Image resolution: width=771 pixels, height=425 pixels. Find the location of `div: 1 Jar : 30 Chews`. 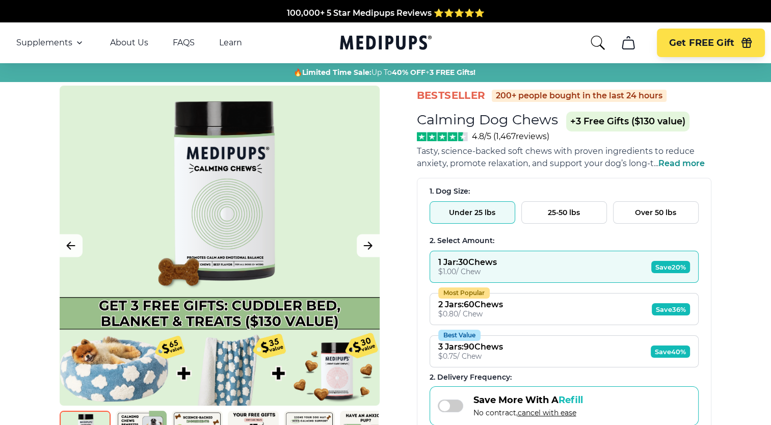

div: 1 Jar : 30 Chews is located at coordinates (467, 262).